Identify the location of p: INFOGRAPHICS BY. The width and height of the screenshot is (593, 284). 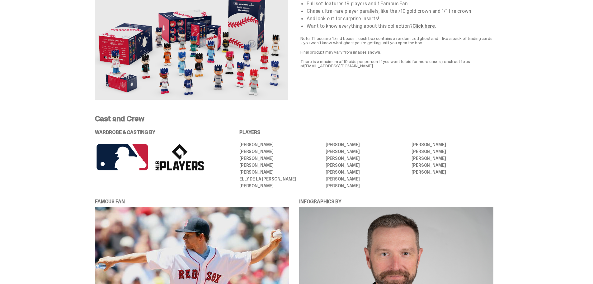
(396, 201).